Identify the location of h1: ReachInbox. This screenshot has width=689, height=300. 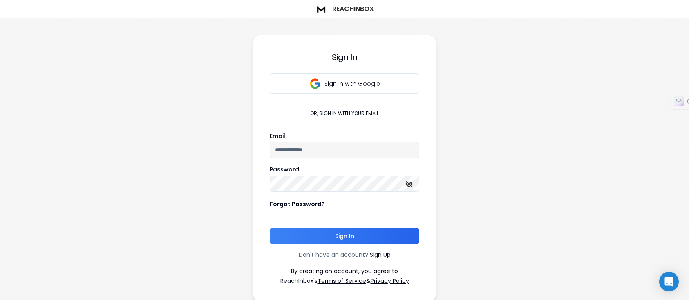
(353, 9).